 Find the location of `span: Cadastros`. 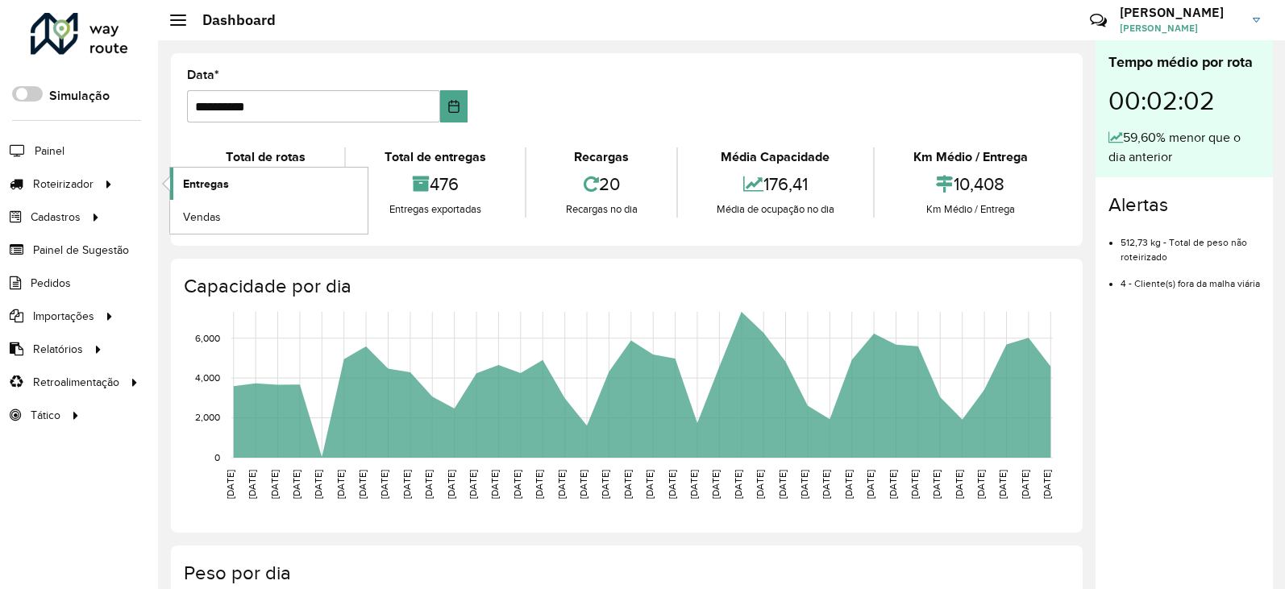

span: Cadastros is located at coordinates (56, 217).